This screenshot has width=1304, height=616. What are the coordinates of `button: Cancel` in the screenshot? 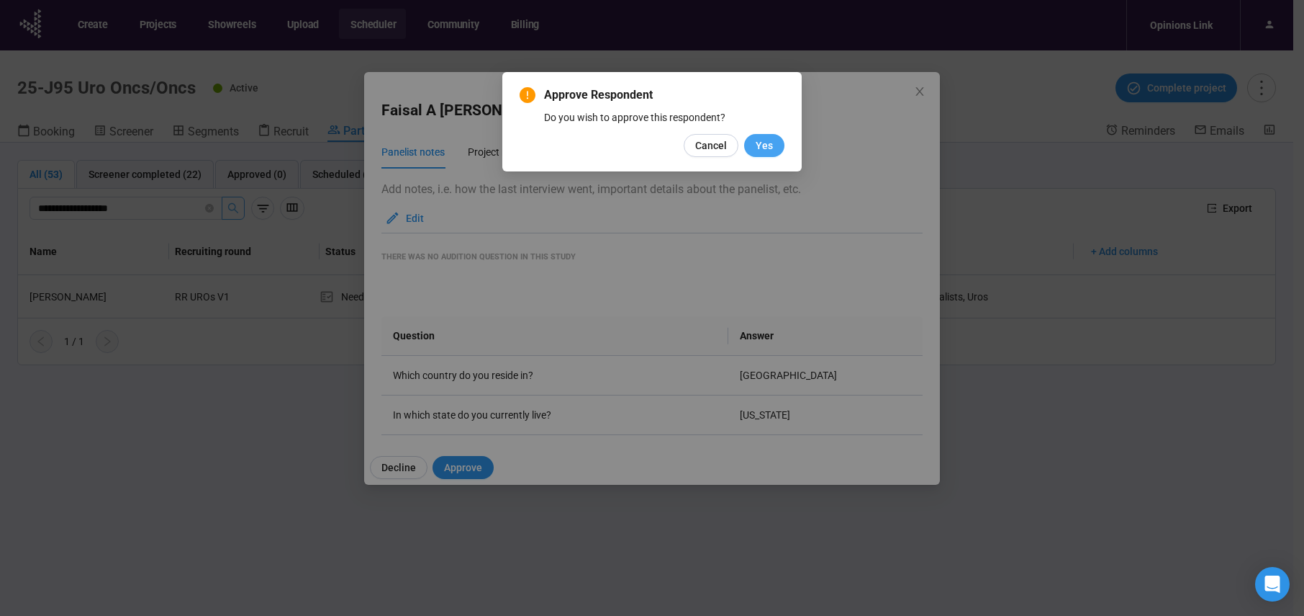 It's located at (711, 145).